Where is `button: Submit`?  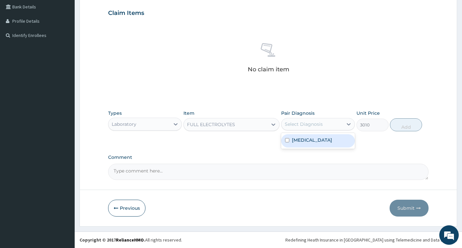 button: Submit is located at coordinates (409, 208).